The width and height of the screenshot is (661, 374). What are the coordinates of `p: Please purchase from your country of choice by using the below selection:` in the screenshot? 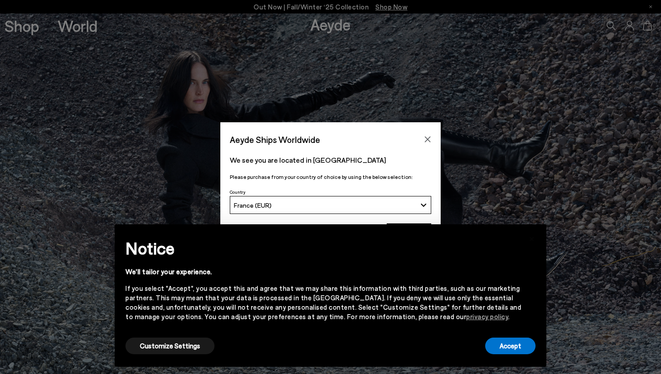 It's located at (330, 177).